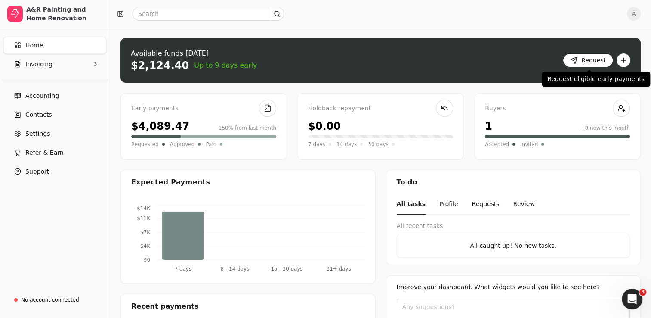  What do you see at coordinates (39, 64) in the screenshot?
I see `span: Invoicing` at bounding box center [39, 64].